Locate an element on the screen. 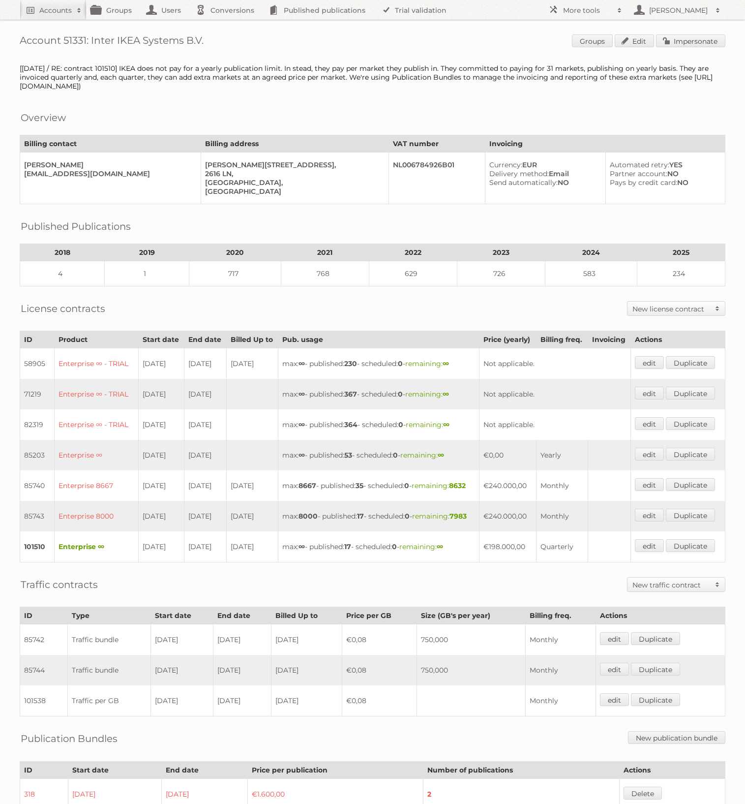 The width and height of the screenshot is (745, 804). span: Send automatically: is located at coordinates (523, 182).